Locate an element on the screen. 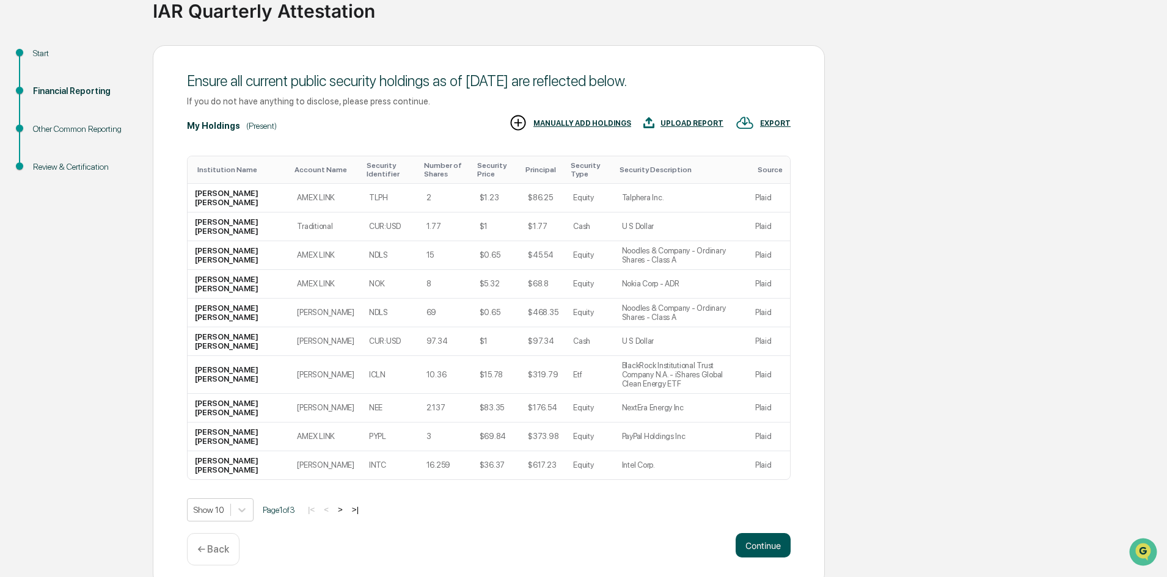 Image resolution: width=1167 pixels, height=577 pixels. td: 10.36 is located at coordinates (445, 375).